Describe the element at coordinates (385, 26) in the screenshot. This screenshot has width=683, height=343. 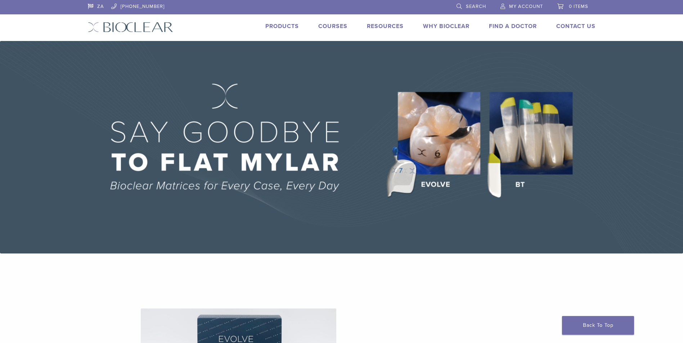
I see `a: Resources` at that location.